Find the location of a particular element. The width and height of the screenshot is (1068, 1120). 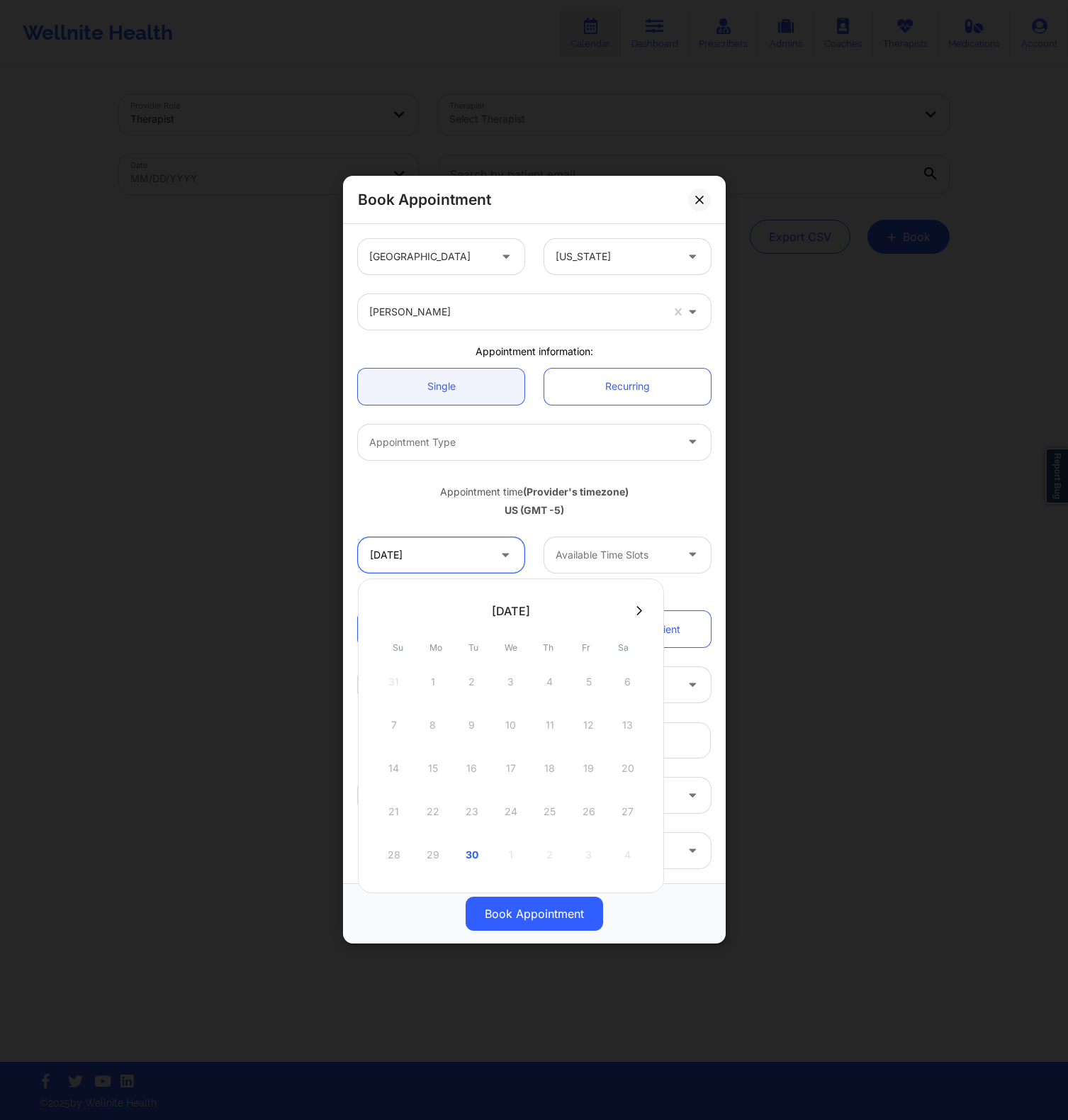

abbr: Thursday is located at coordinates (548, 647).